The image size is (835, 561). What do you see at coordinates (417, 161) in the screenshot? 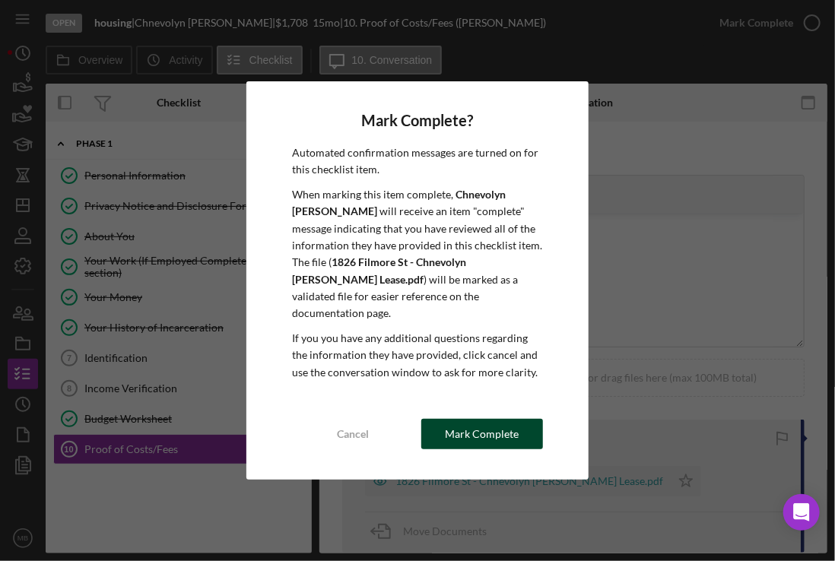
I see `p: Automated confirmation messages are turned on for this checklist item.` at bounding box center [417, 161].